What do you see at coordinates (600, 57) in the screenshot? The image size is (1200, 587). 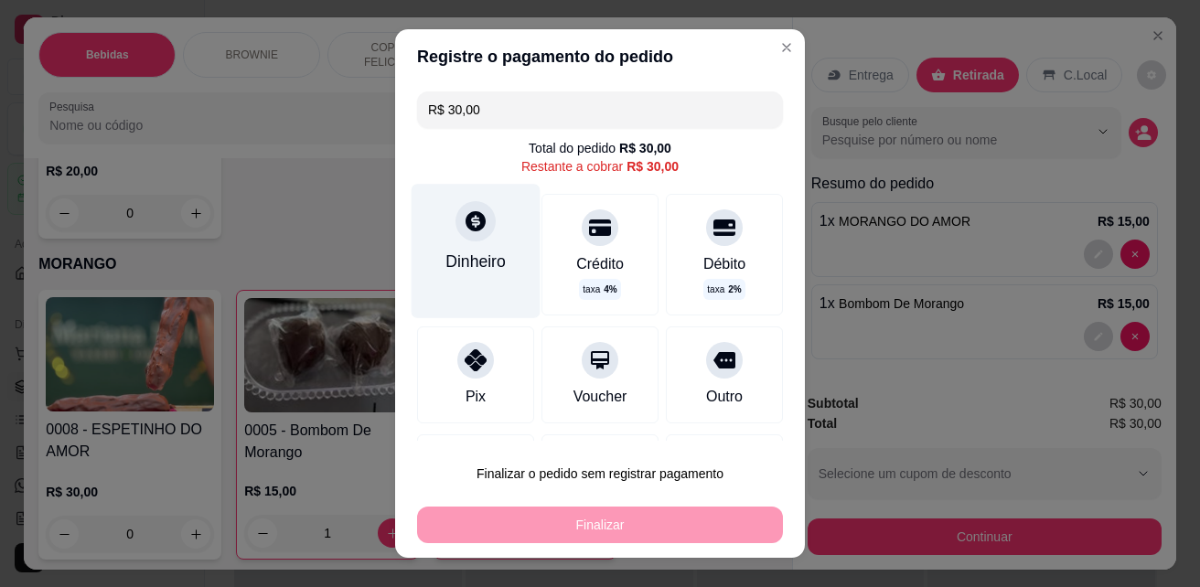 I see `header: Registre o pagamento do pedido` at bounding box center [600, 57].